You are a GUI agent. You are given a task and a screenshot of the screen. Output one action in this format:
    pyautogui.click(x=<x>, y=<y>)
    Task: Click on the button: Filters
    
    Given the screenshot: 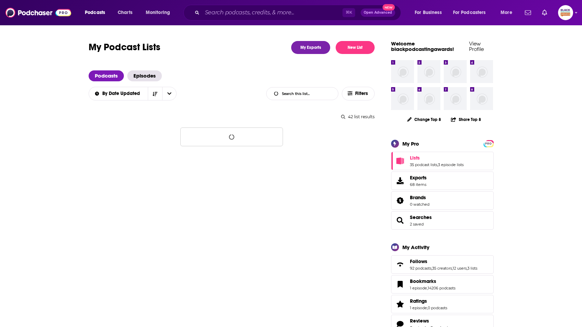 What is the action you would take?
    pyautogui.click(x=358, y=94)
    